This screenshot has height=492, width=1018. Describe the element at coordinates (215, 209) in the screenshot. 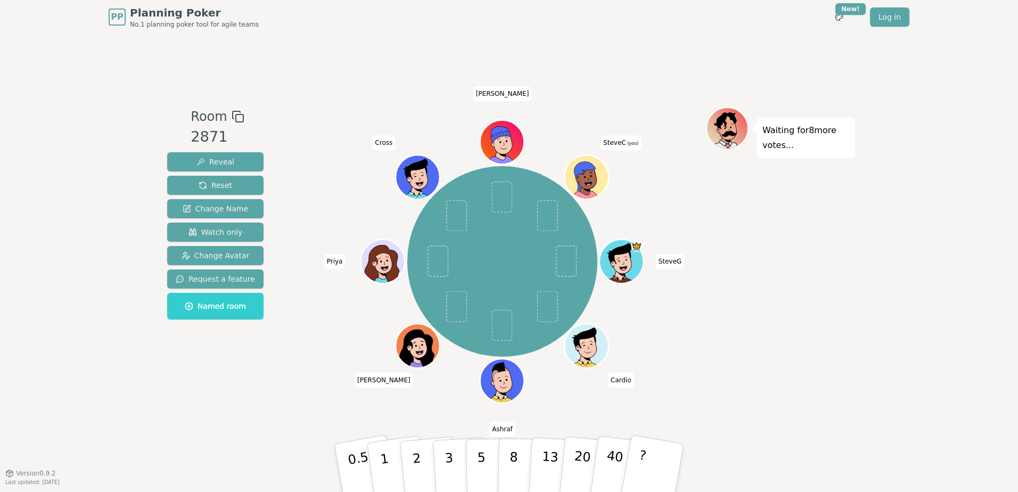

I see `button: Change Name` at that location.